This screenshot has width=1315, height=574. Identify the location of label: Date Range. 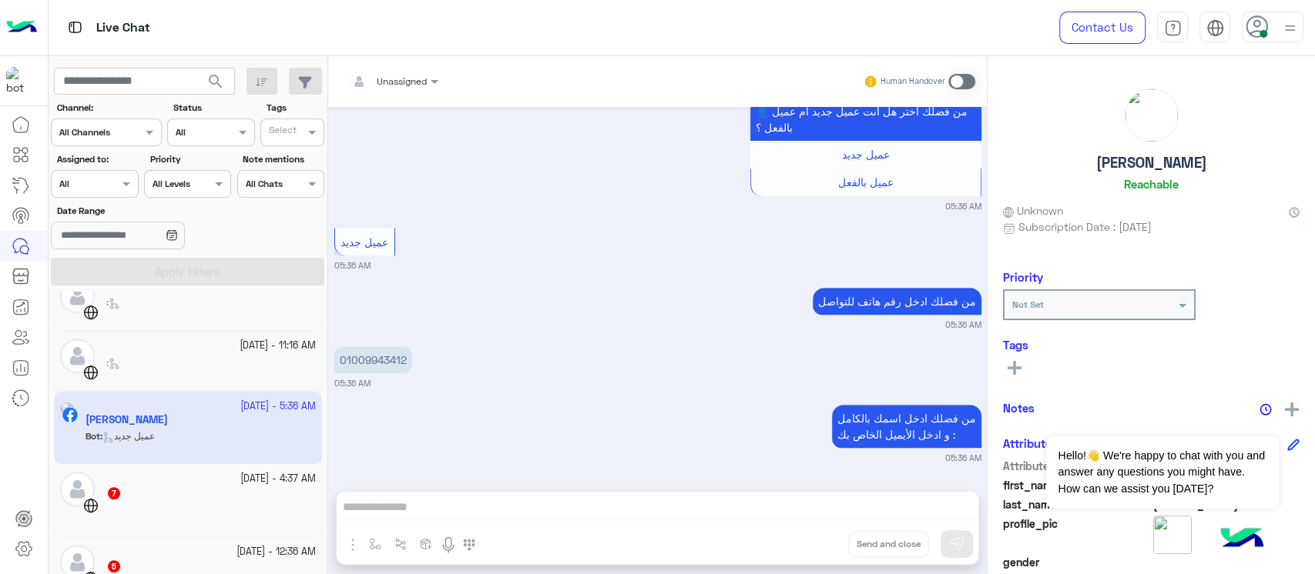
(143, 211).